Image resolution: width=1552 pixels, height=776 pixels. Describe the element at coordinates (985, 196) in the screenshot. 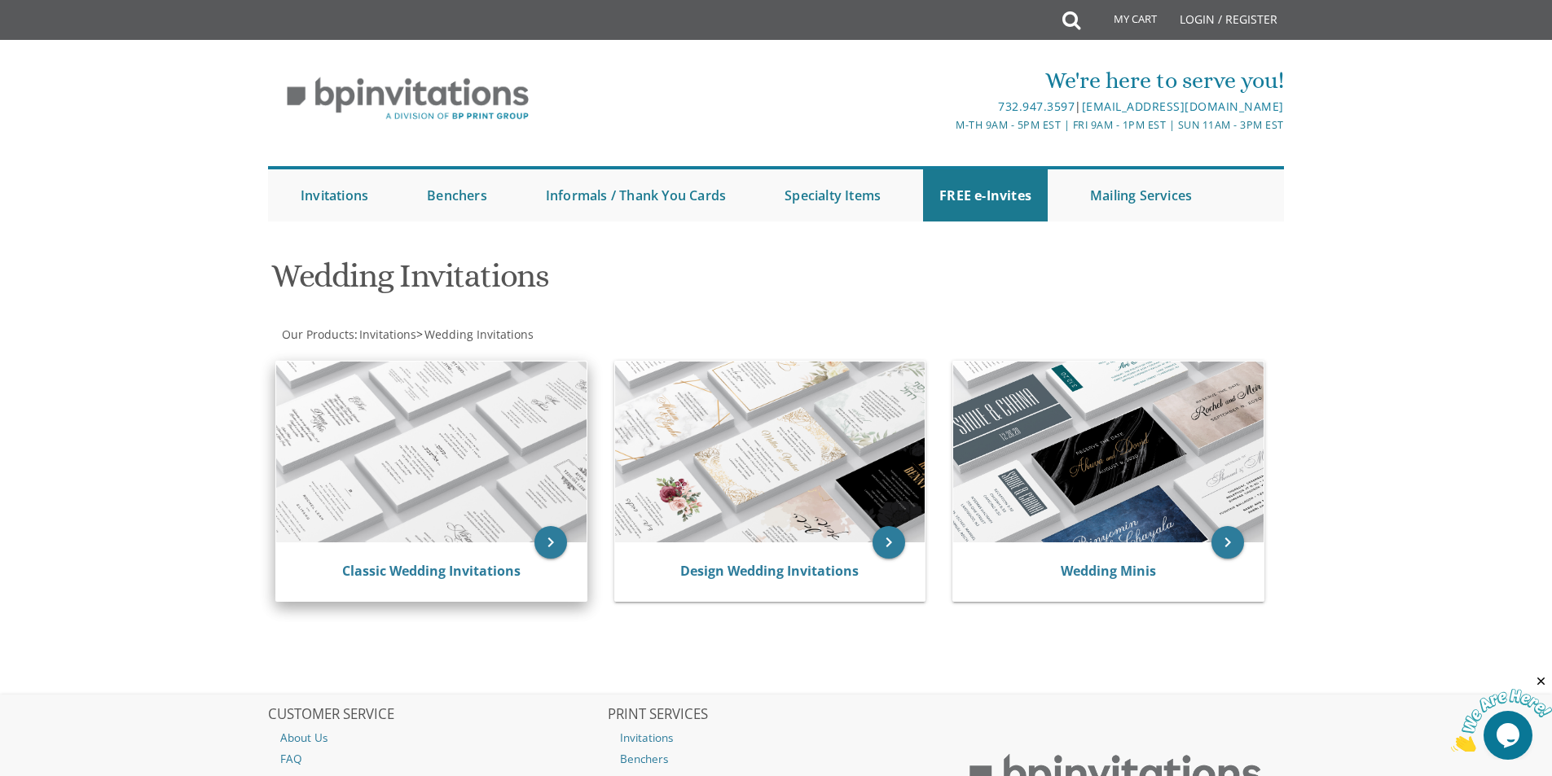

I see `a: FREE e-Invites` at that location.